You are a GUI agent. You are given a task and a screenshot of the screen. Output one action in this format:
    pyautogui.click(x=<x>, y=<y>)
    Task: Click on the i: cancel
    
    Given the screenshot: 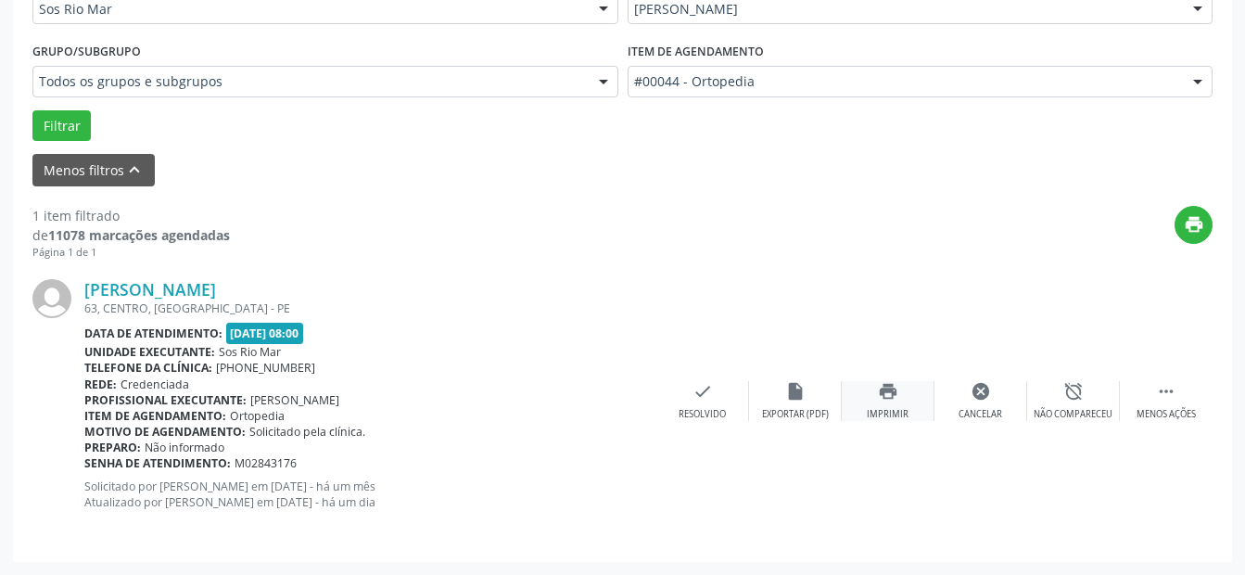 What is the action you would take?
    pyautogui.click(x=981, y=391)
    